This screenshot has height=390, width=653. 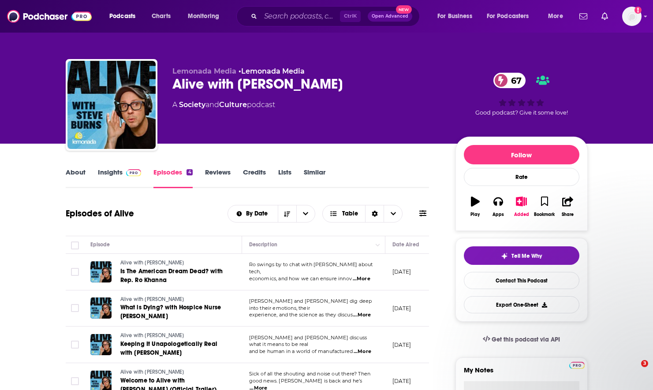 What do you see at coordinates (350, 16) in the screenshot?
I see `span: Ctrl K` at bounding box center [350, 16].